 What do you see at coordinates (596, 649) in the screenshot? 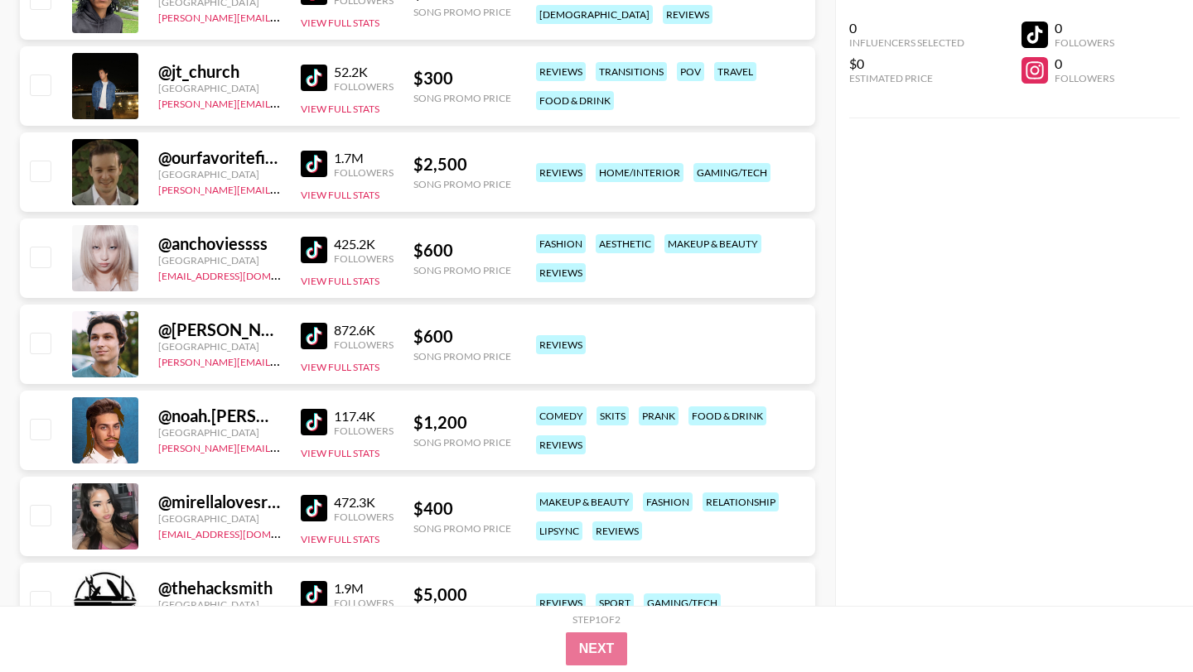
I see `button: Next` at bounding box center [596, 649].